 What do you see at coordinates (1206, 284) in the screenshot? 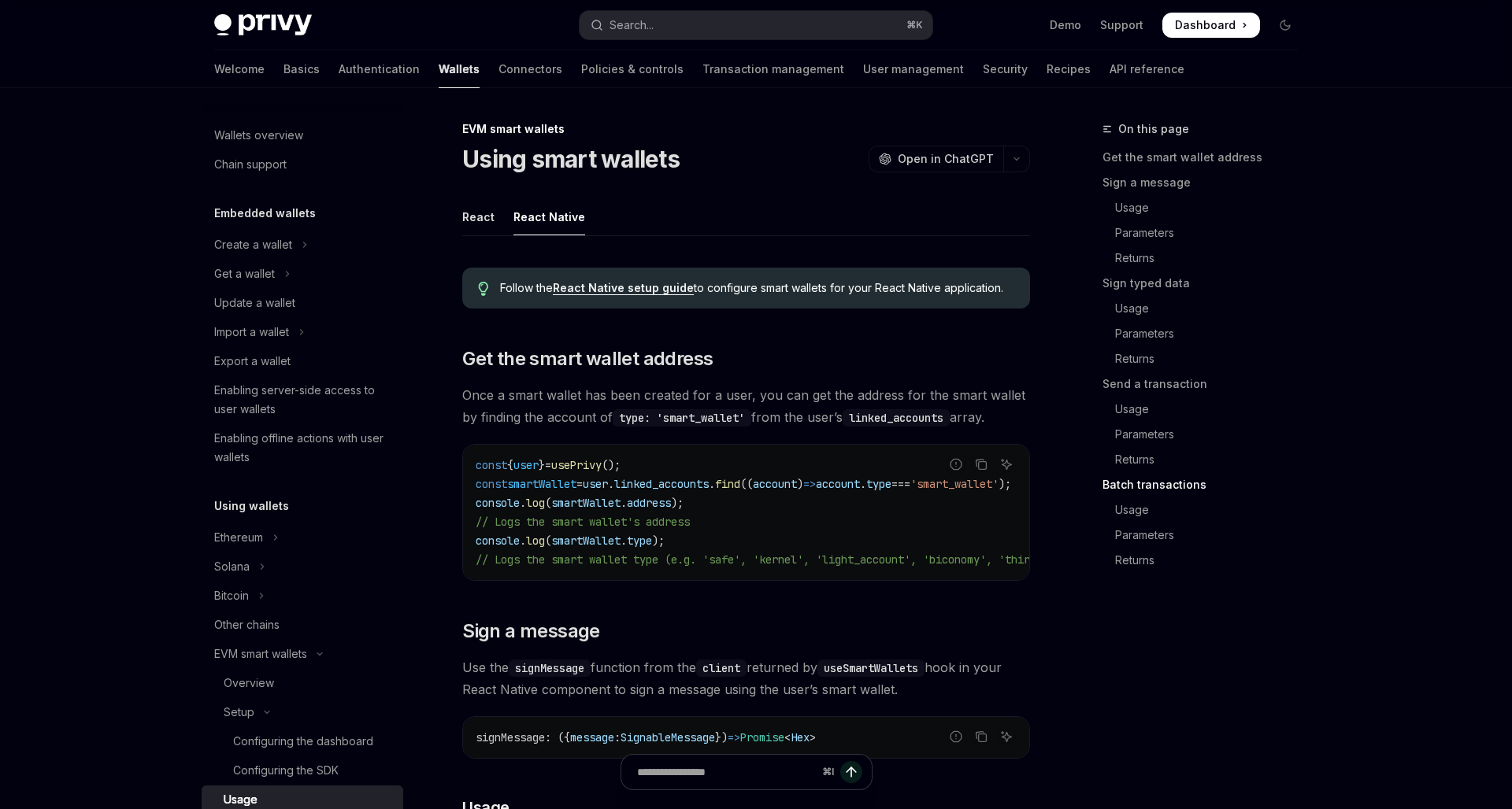
I see `a: Sign typed data` at bounding box center [1206, 284].